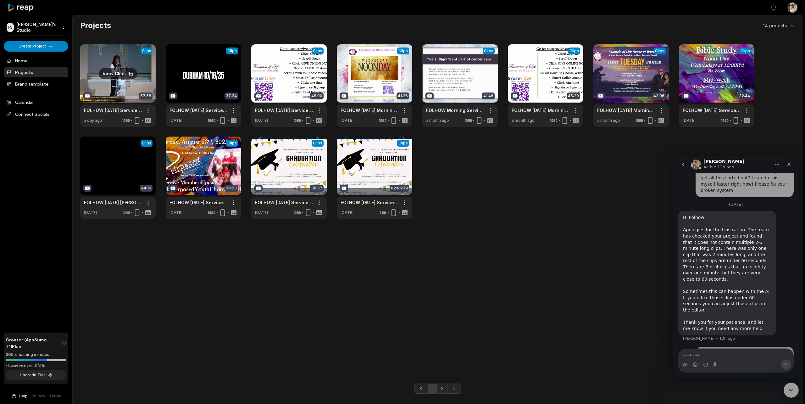 The height and width of the screenshot is (404, 805). Describe the element at coordinates (72, 19) in the screenshot. I see `div: Why cant this ever be easy!? I asked for 30-60 clips and got many that are 2-3 minutes long! When...` at that location.